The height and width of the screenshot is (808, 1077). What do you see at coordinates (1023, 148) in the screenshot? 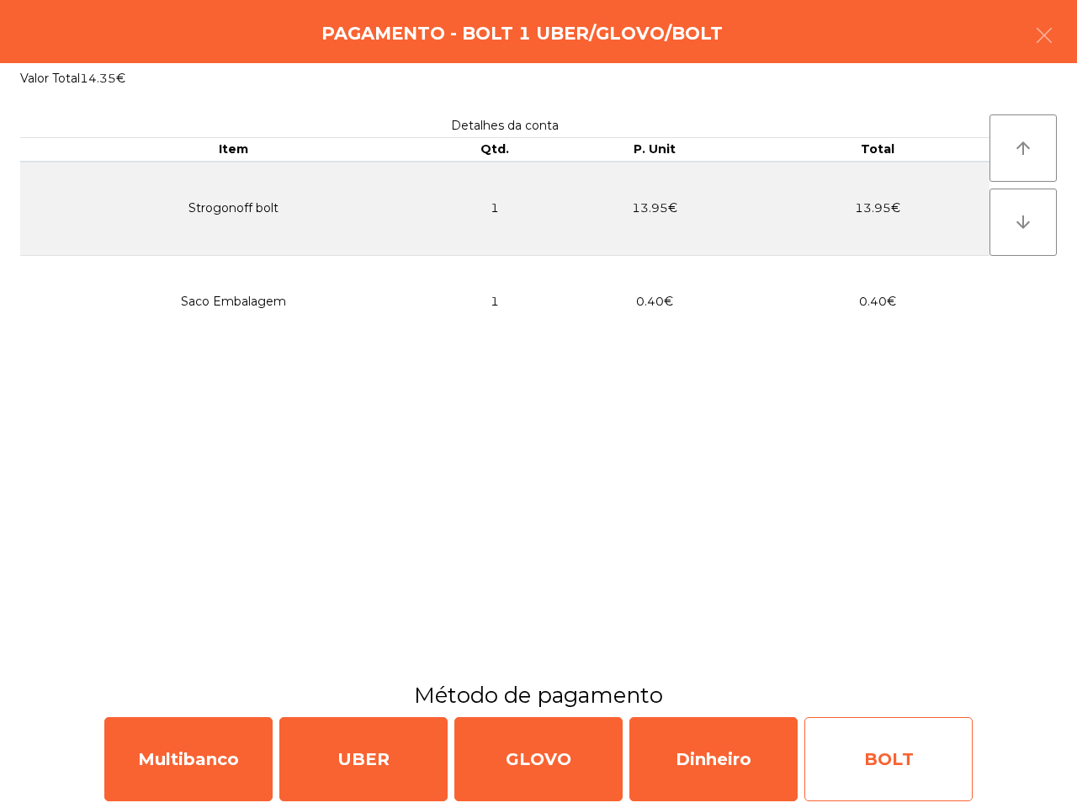
I see `i: arrow_upward` at bounding box center [1023, 148].